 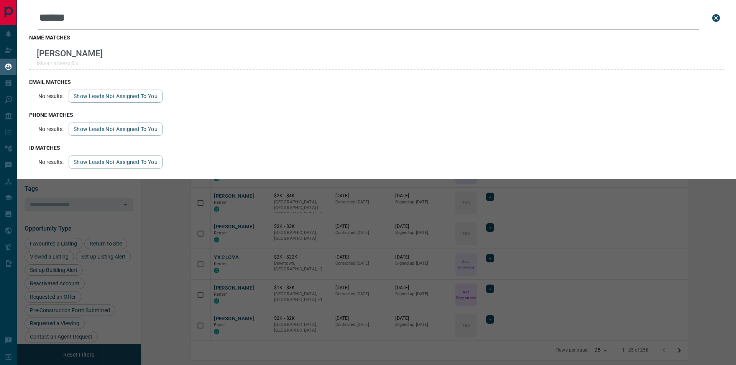 I want to click on button: close search bar, so click(x=716, y=18).